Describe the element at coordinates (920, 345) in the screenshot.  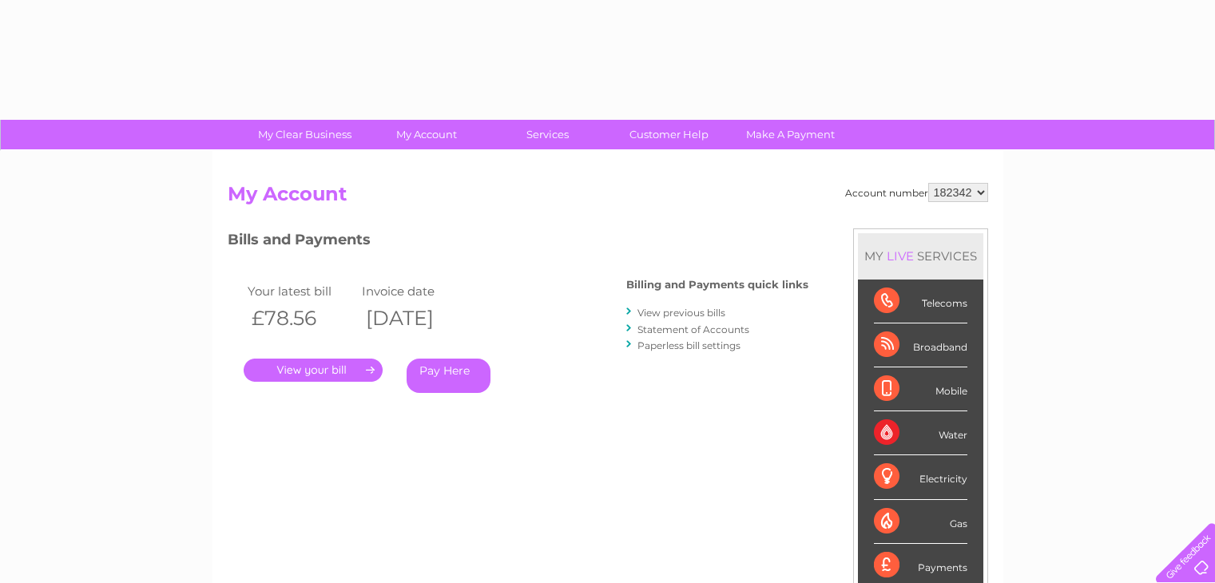
I see `div: Broadband` at that location.